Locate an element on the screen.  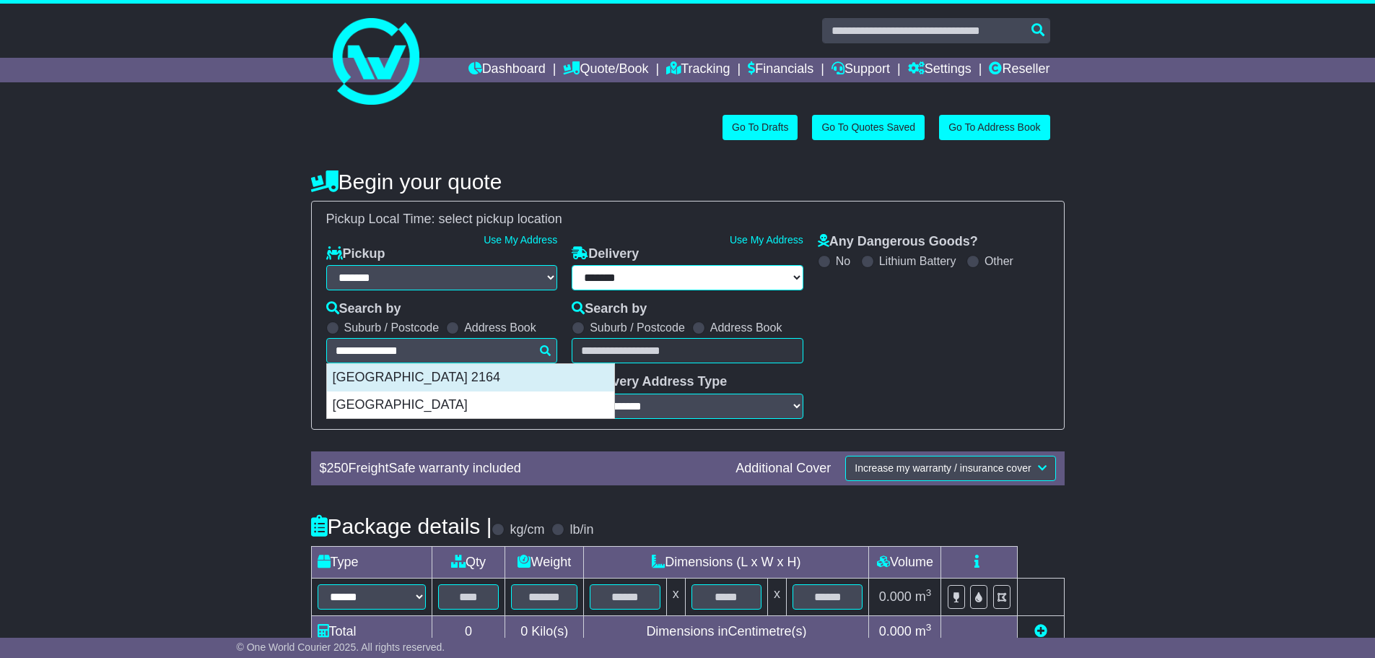
span: select pickup location is located at coordinates (500, 219).